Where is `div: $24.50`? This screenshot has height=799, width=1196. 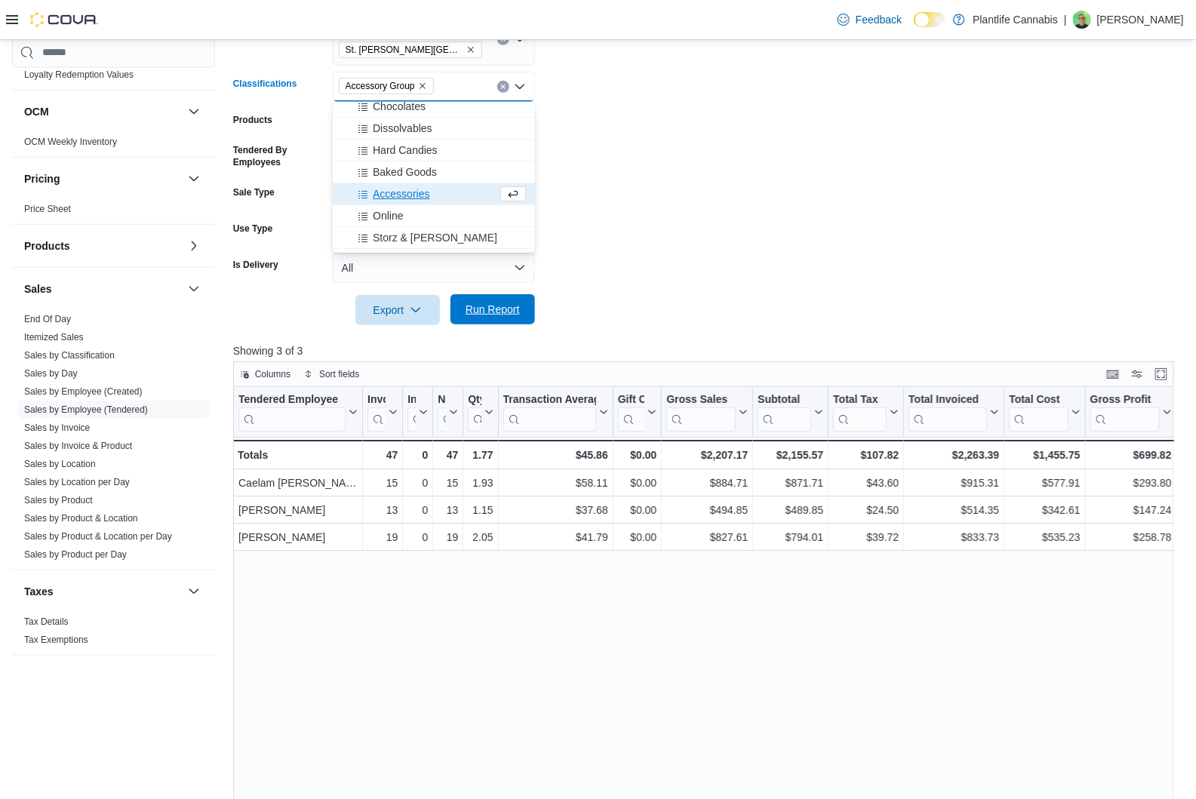 div: $24.50 is located at coordinates (865, 510).